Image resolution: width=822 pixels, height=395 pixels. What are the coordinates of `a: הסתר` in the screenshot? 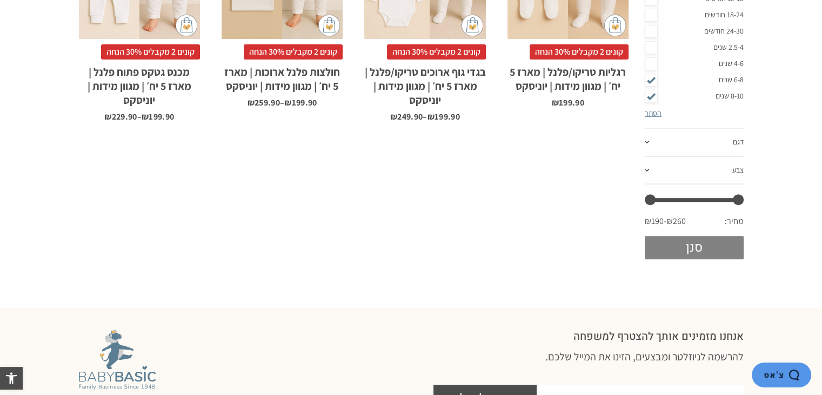 It's located at (653, 113).